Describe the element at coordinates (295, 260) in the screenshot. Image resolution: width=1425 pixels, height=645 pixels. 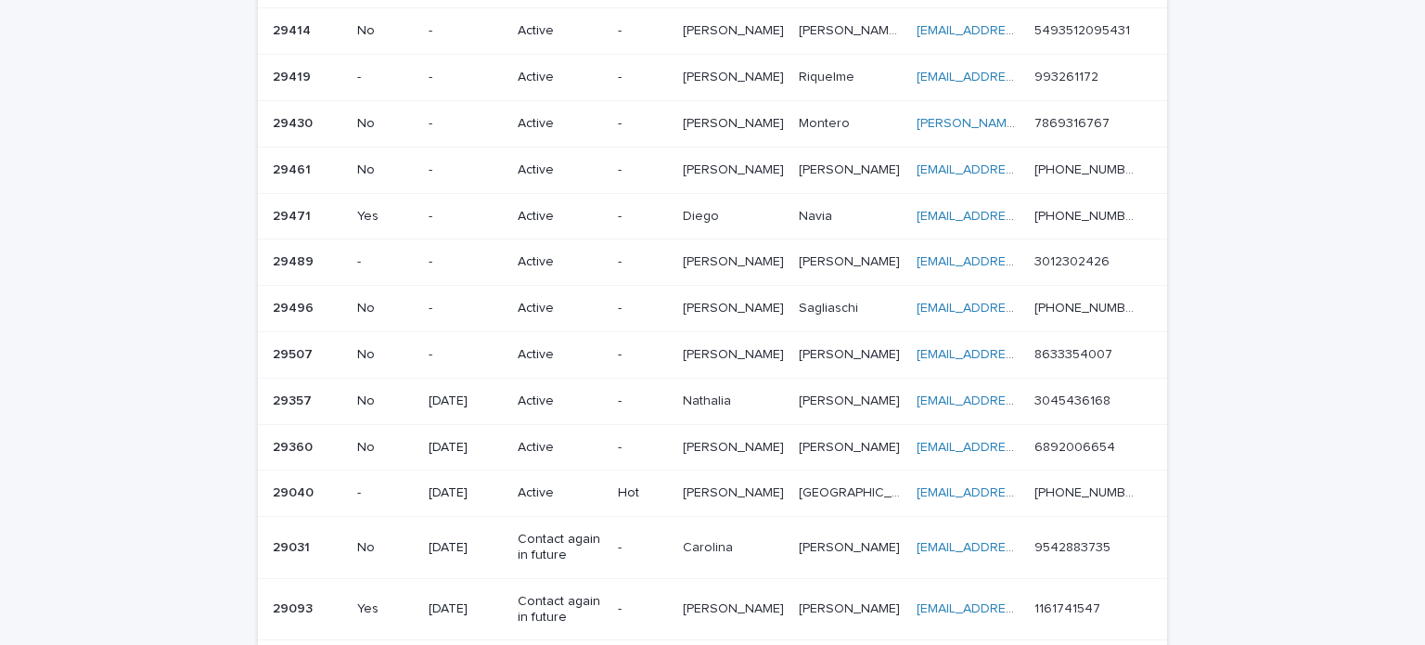
I see `p: 29489` at that location.